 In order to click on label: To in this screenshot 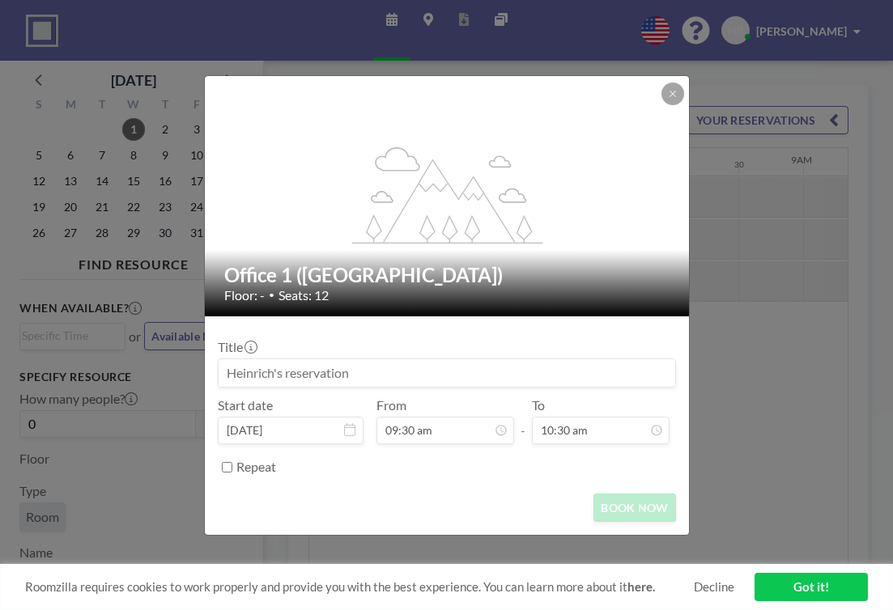, I will do `click(538, 405)`.